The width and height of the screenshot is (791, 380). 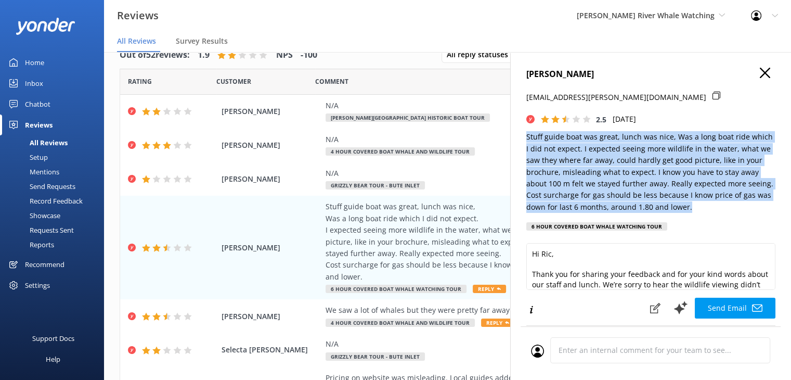 I want to click on div: Record Feedback, so click(x=44, y=201).